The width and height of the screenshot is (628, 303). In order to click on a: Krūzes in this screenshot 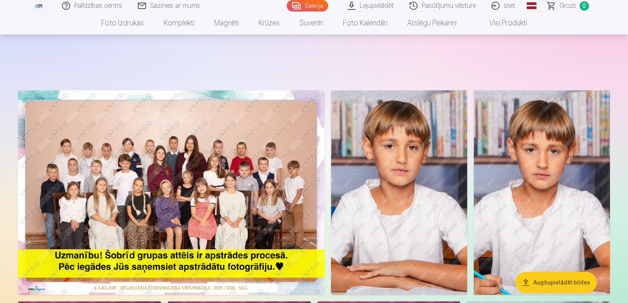, I will do `click(269, 23)`.